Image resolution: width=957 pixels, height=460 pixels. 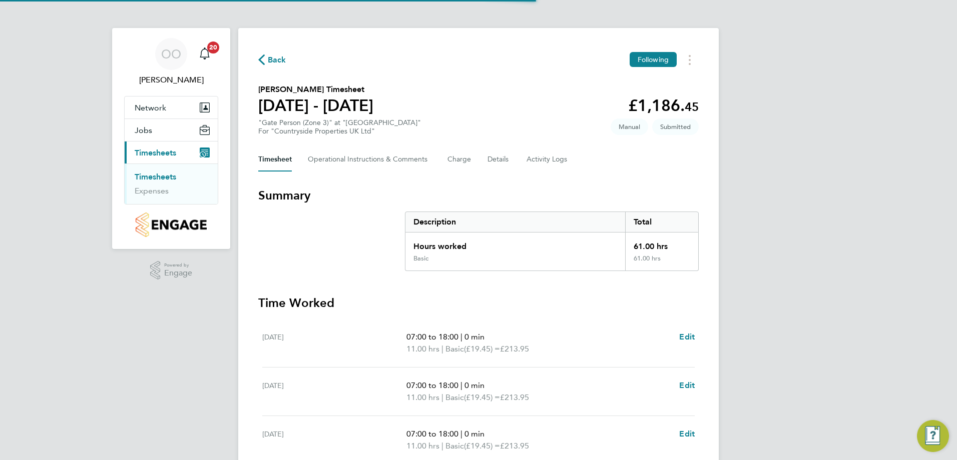 I want to click on a: 20, so click(x=205, y=54).